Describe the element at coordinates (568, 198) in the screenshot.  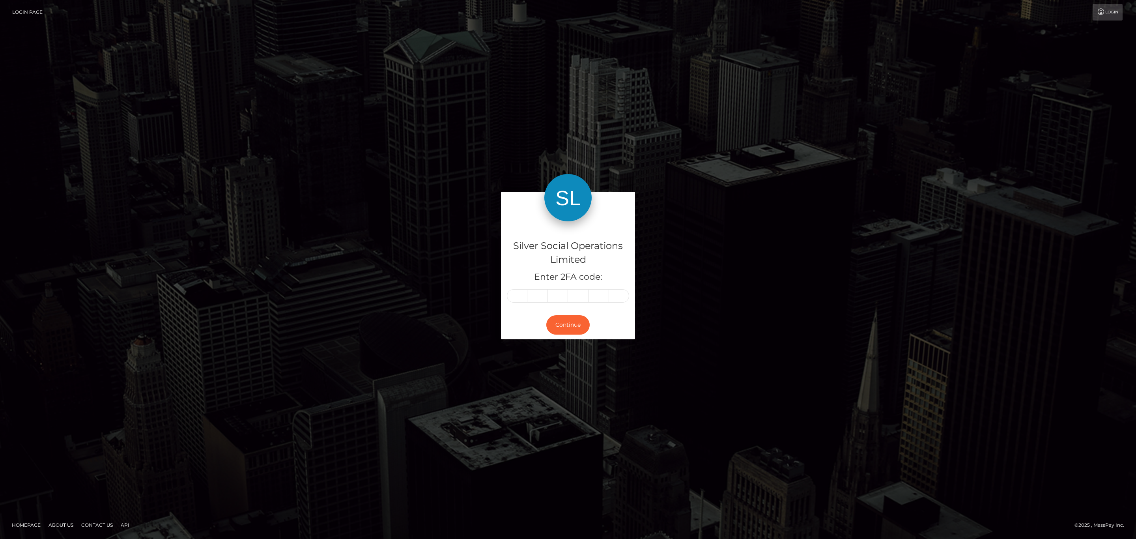
I see `img: Silver Social Operations Limited` at that location.